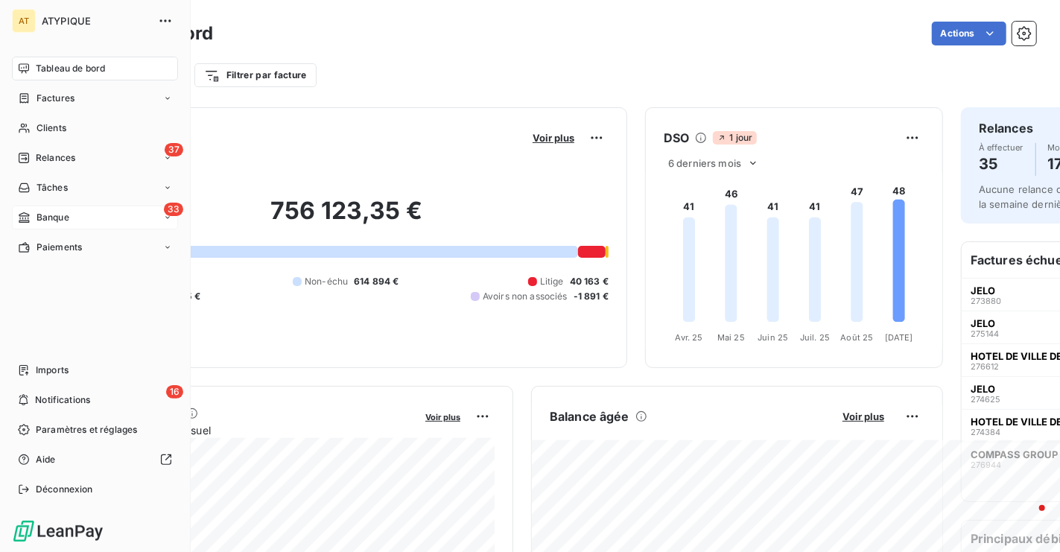  I want to click on span: 273880, so click(985, 301).